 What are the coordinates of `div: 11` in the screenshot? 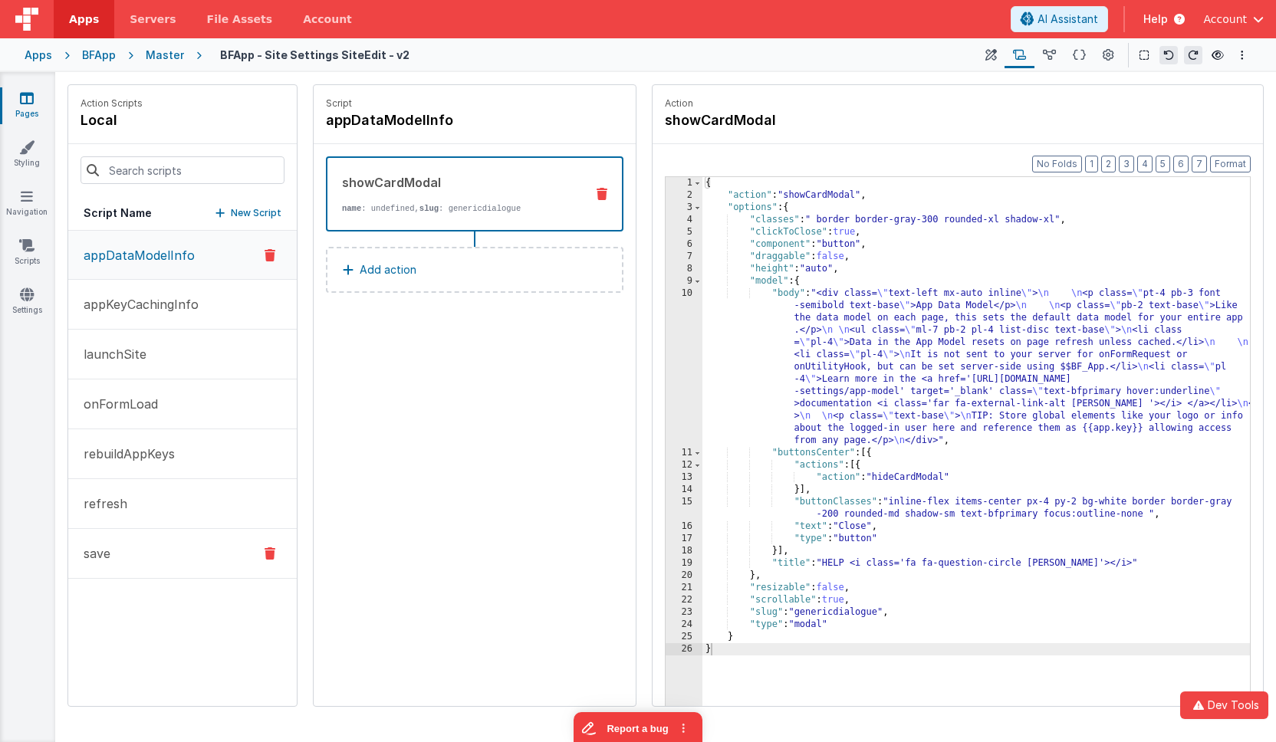 It's located at (684, 453).